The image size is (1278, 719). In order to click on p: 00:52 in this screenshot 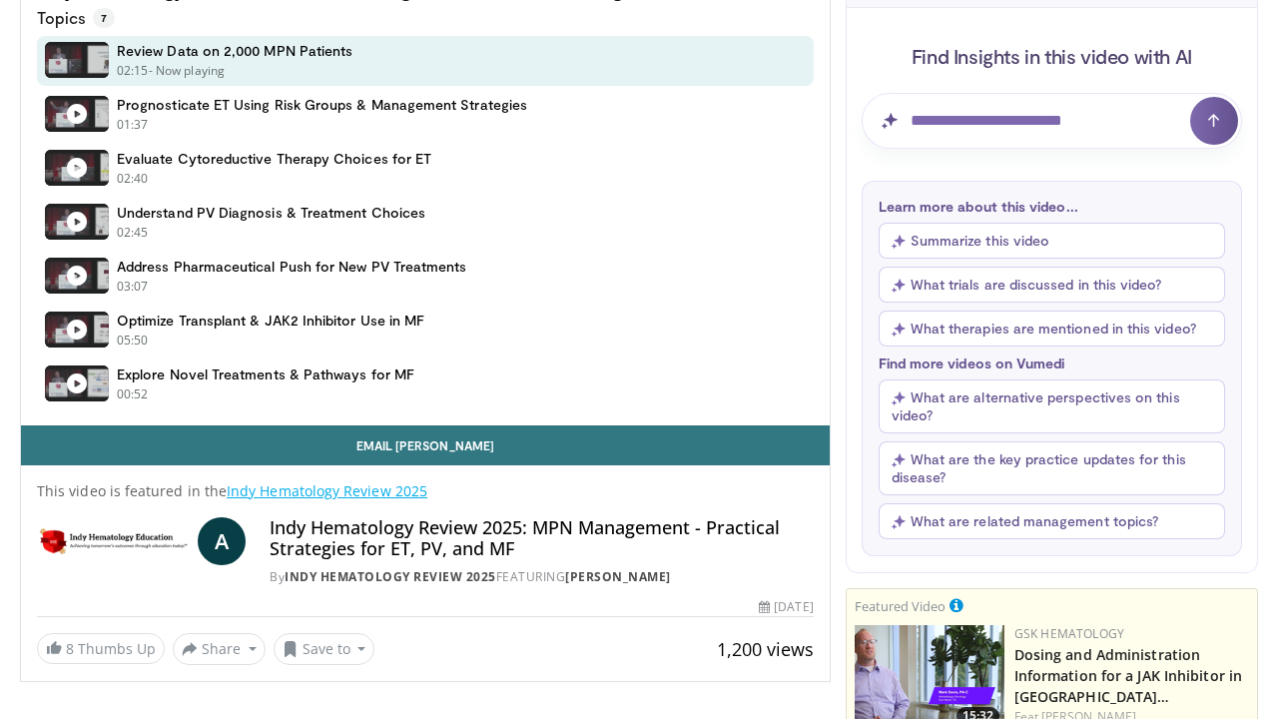, I will do `click(133, 394)`.